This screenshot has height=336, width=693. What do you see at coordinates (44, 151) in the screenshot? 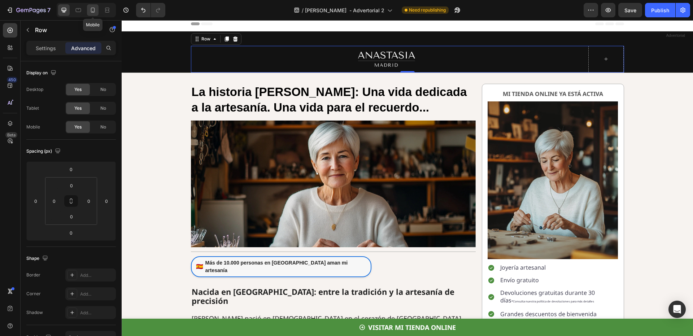
I see `div: Spacing (px)` at bounding box center [44, 151].